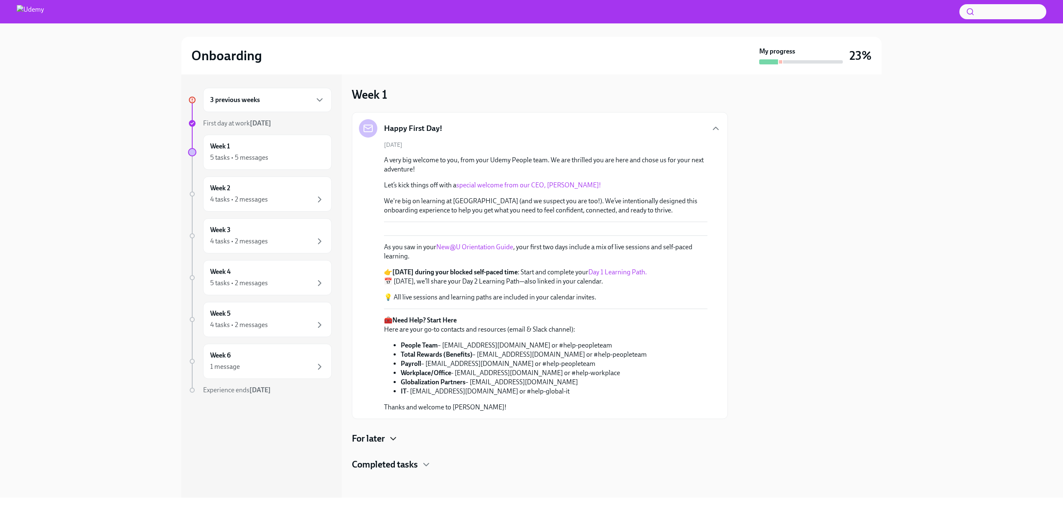  I want to click on h6: Week 6, so click(220, 355).